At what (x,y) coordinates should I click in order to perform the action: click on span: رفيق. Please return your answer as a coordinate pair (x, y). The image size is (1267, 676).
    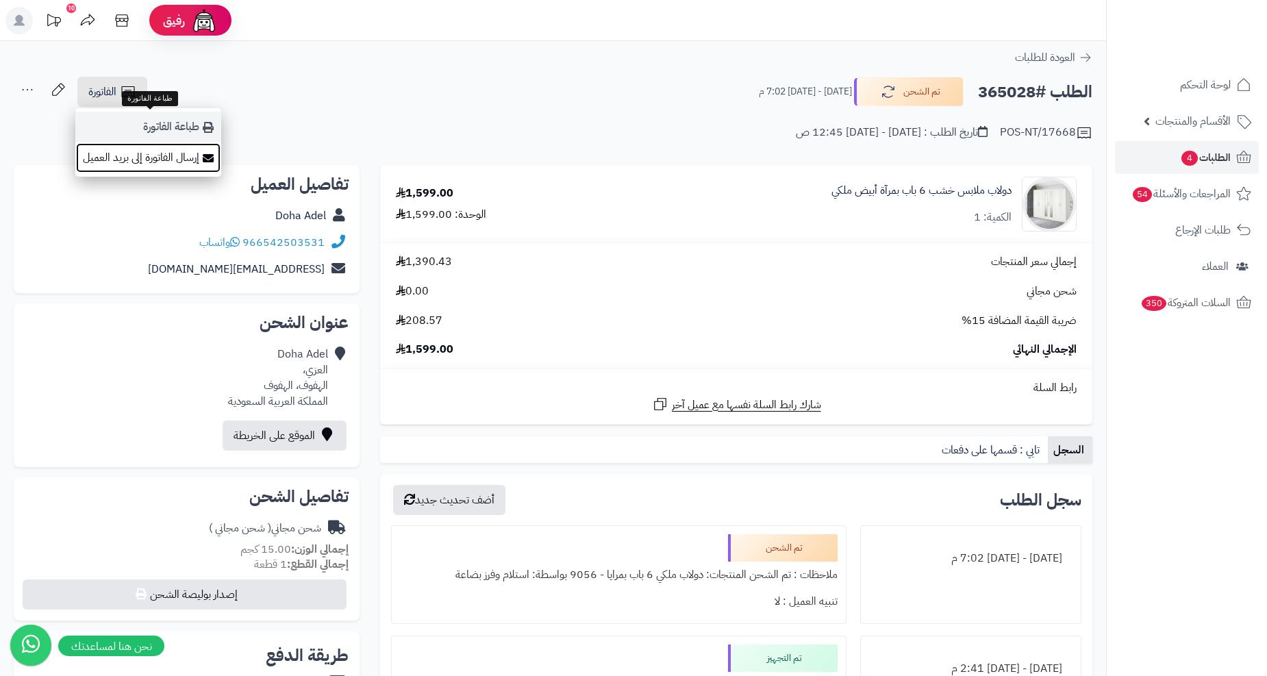
    Looking at the image, I should click on (174, 21).